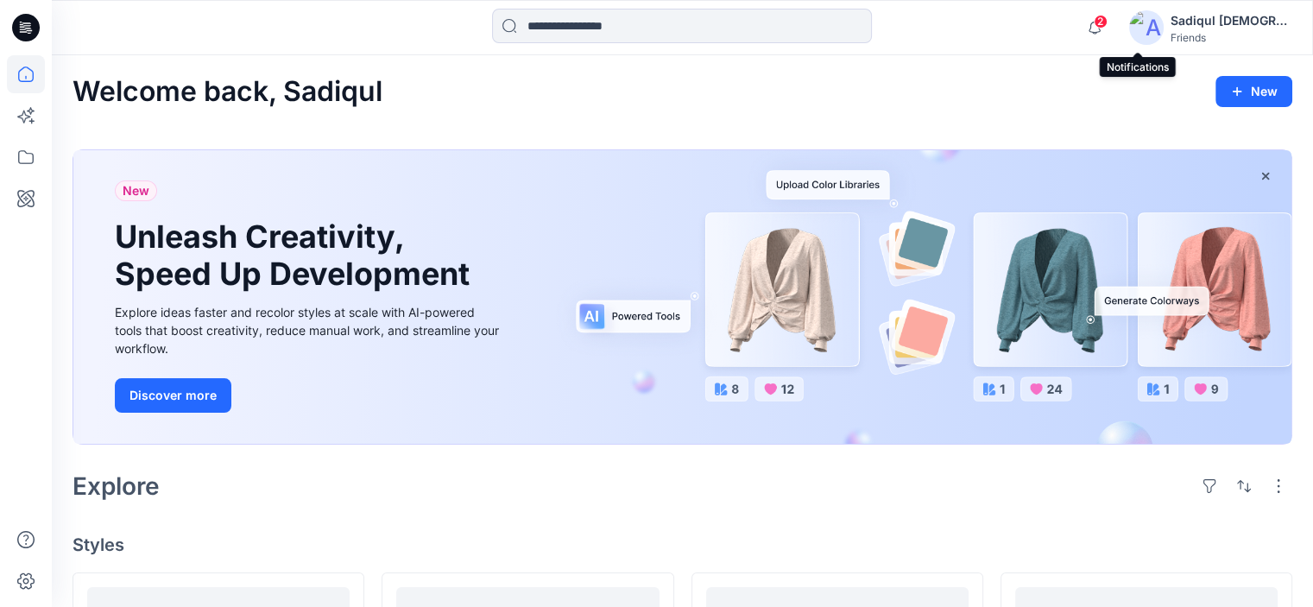 The image size is (1313, 607). I want to click on h4: Styles, so click(682, 545).